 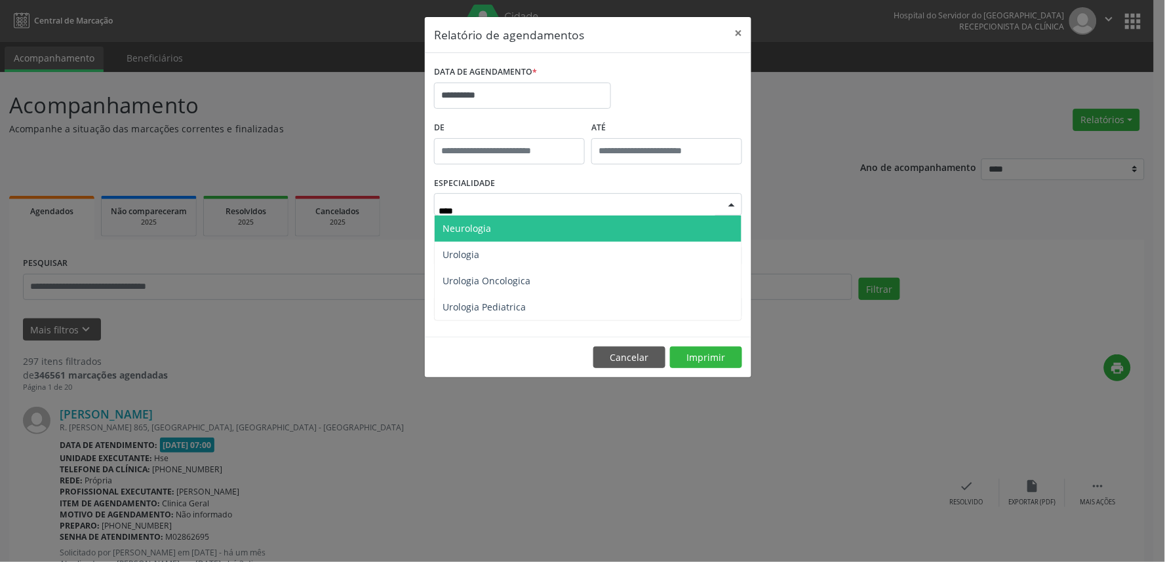 What do you see at coordinates (464, 183) in the screenshot?
I see `label: ESPECIALIDADE` at bounding box center [464, 183].